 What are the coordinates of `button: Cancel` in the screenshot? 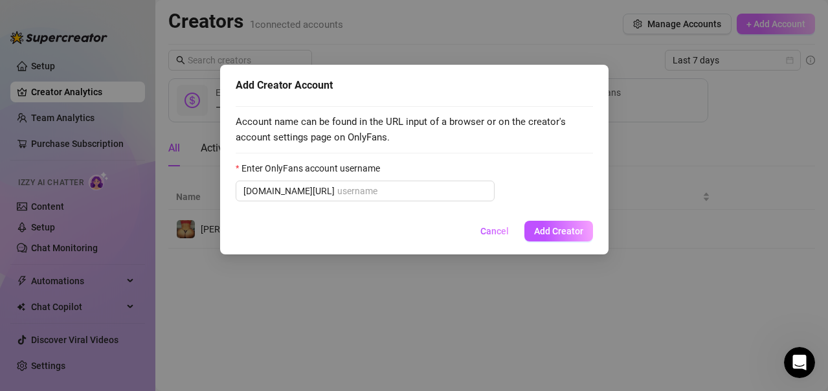 It's located at (495, 231).